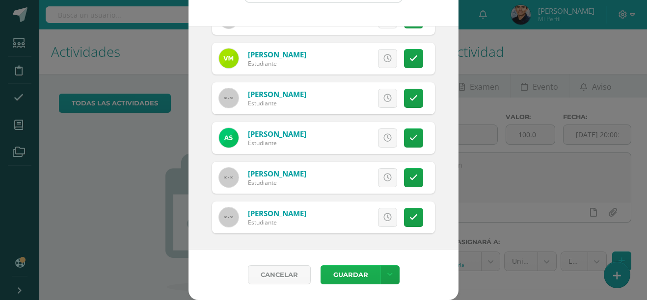 The image size is (647, 300). What do you see at coordinates (279, 275) in the screenshot?
I see `a: Cancelar` at bounding box center [279, 275].